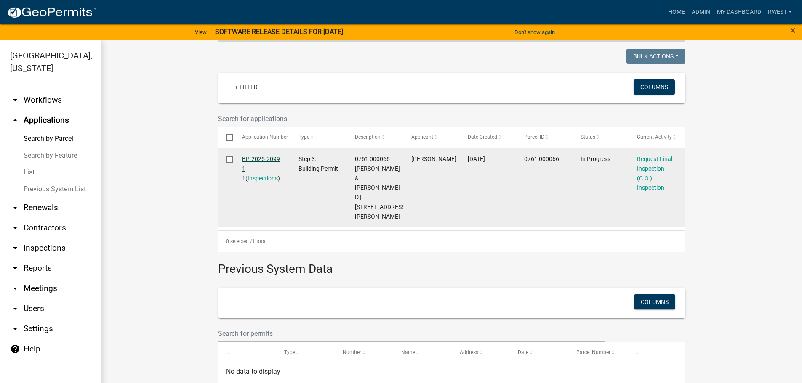 This screenshot has height=383, width=802. Describe the element at coordinates (408, 353) in the screenshot. I see `span: Name` at that location.